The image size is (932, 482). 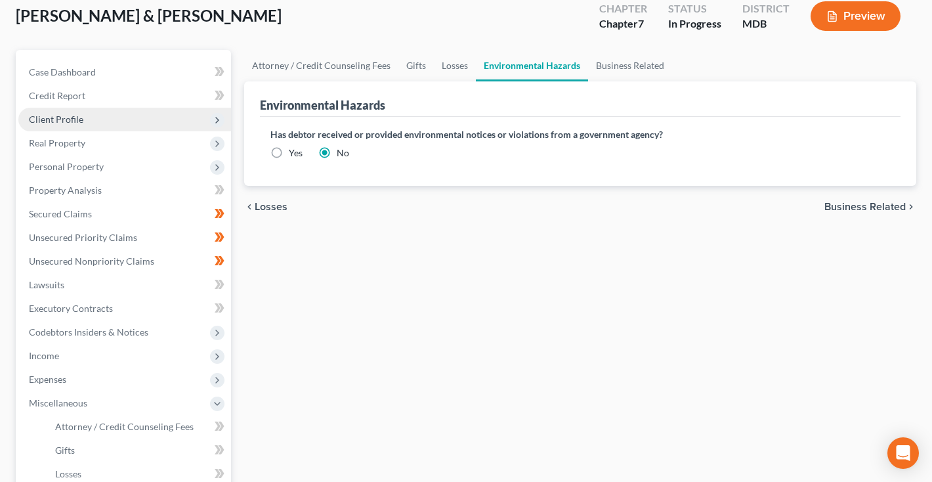 I want to click on label: Has debtor received or provided environmental notices or violations from a government agency?, so click(x=580, y=134).